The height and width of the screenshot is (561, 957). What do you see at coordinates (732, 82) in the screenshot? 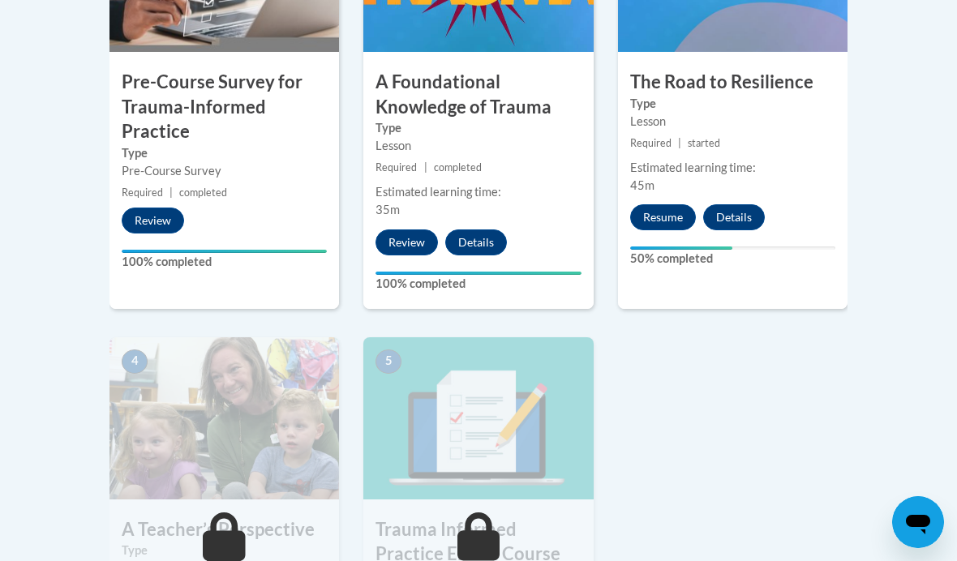
I see `h3: The Road to Resilience` at bounding box center [732, 82].